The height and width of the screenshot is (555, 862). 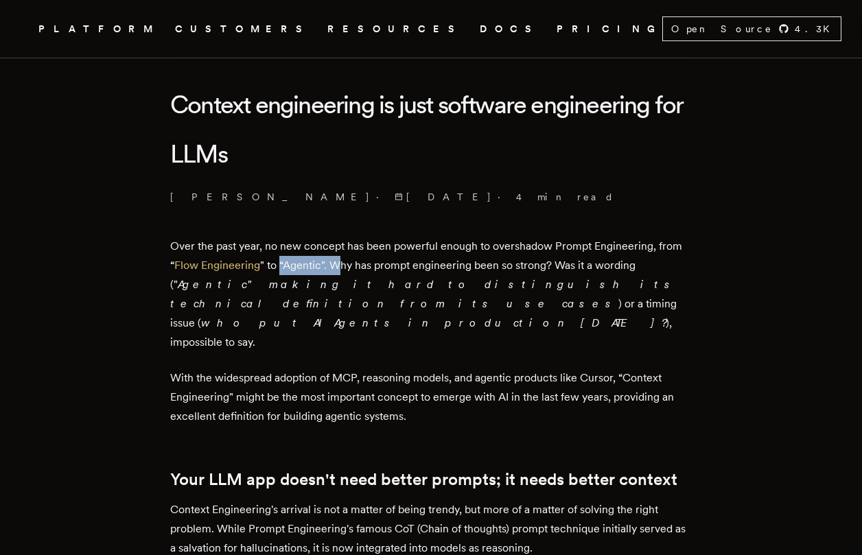 I want to click on em: Agentic" making it hard to distinguish its technical definition from its use cases, so click(x=424, y=294).